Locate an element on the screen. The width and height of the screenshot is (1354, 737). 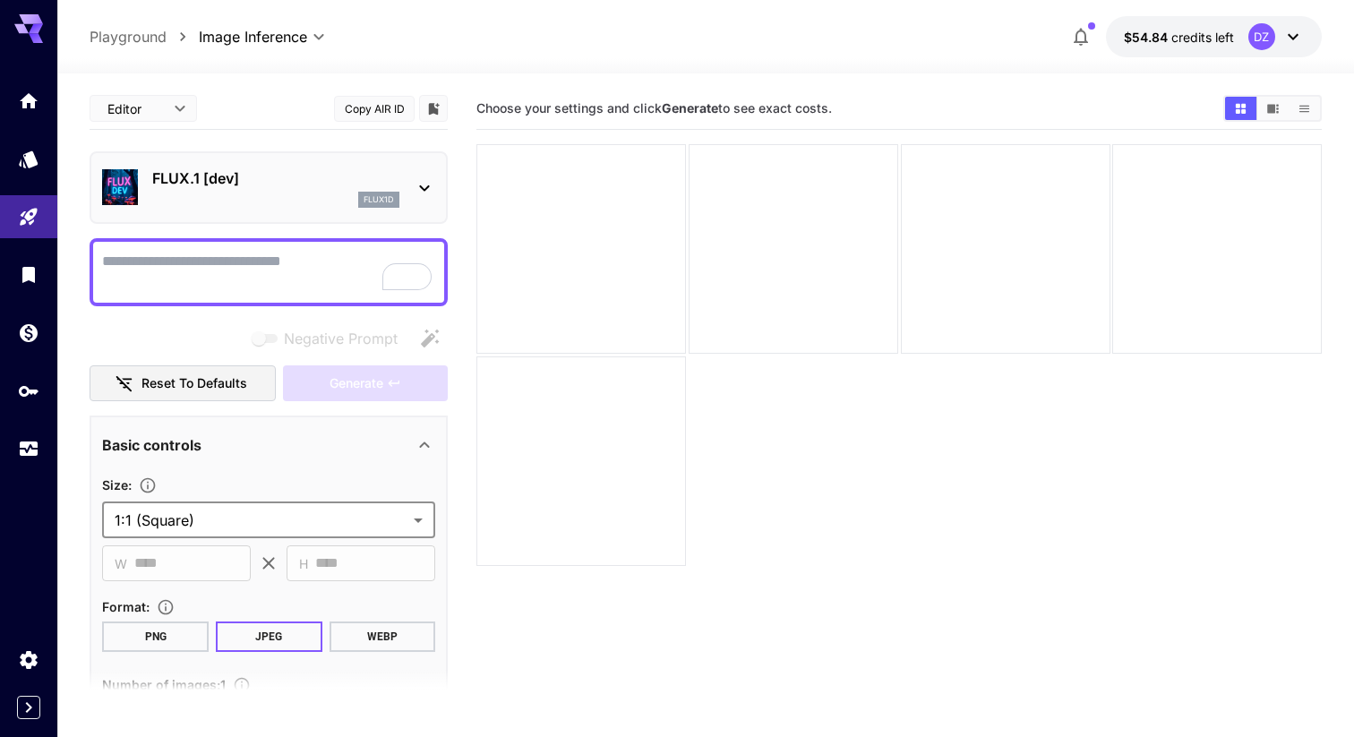
button: PNG is located at coordinates (155, 637).